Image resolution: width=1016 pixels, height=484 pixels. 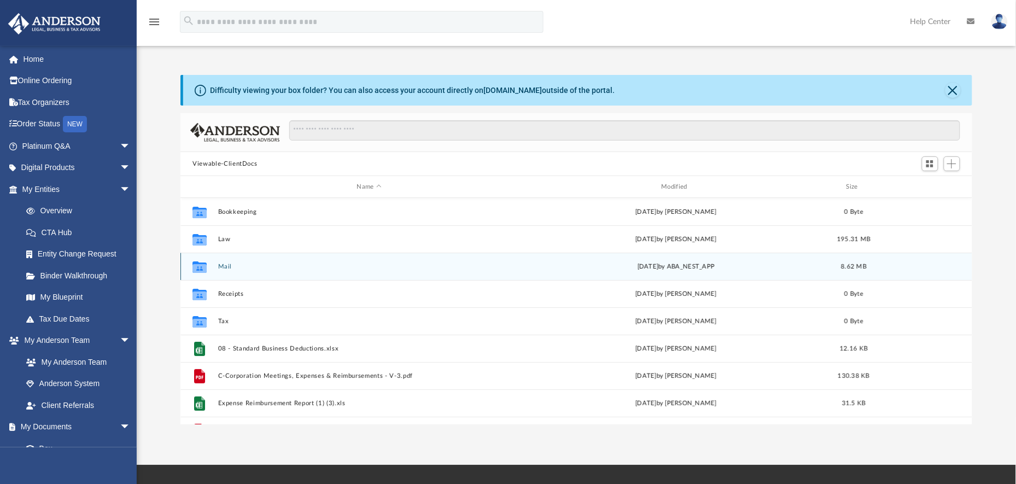 What do you see at coordinates (369, 348) in the screenshot?
I see `button: 08 - Standard Business Deductions.xlsx` at bounding box center [369, 348].